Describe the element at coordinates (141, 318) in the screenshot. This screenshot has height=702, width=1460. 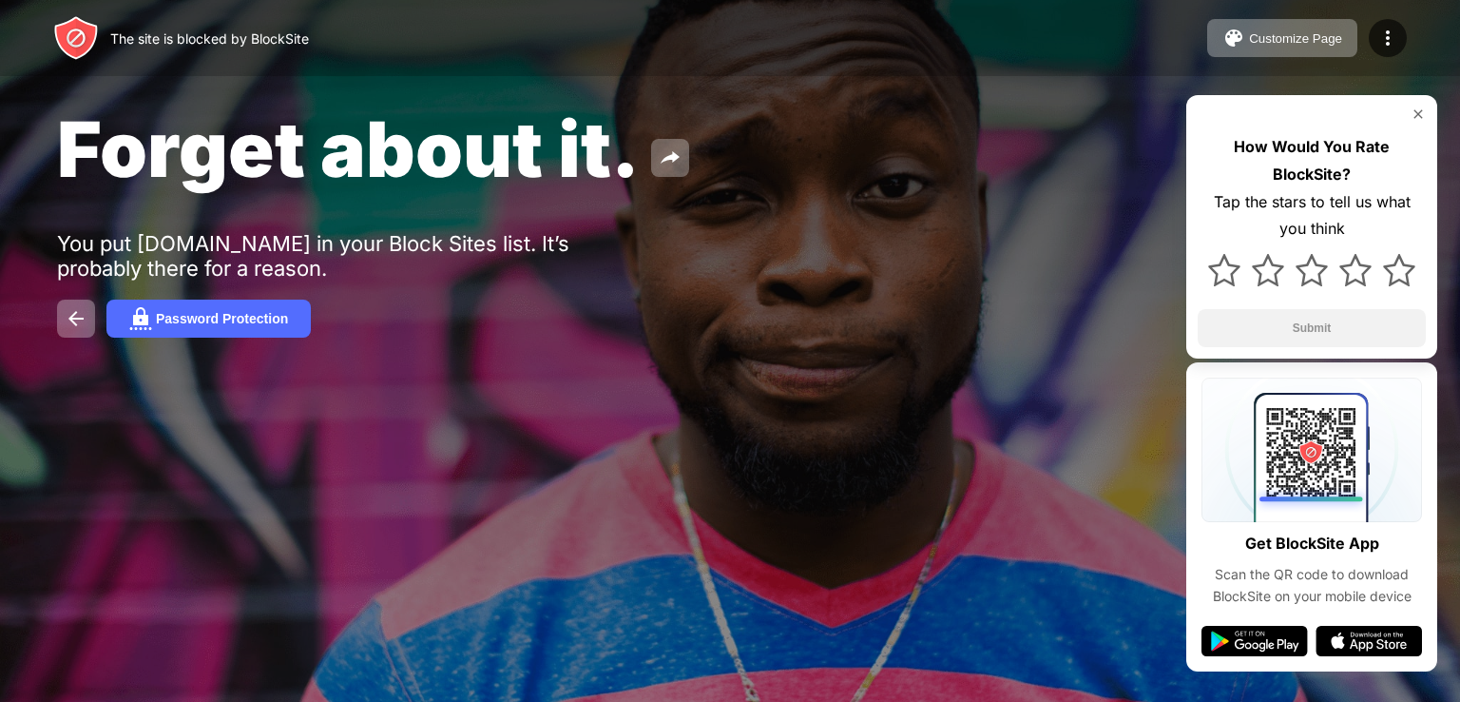
I see `img: password.svg` at that location.